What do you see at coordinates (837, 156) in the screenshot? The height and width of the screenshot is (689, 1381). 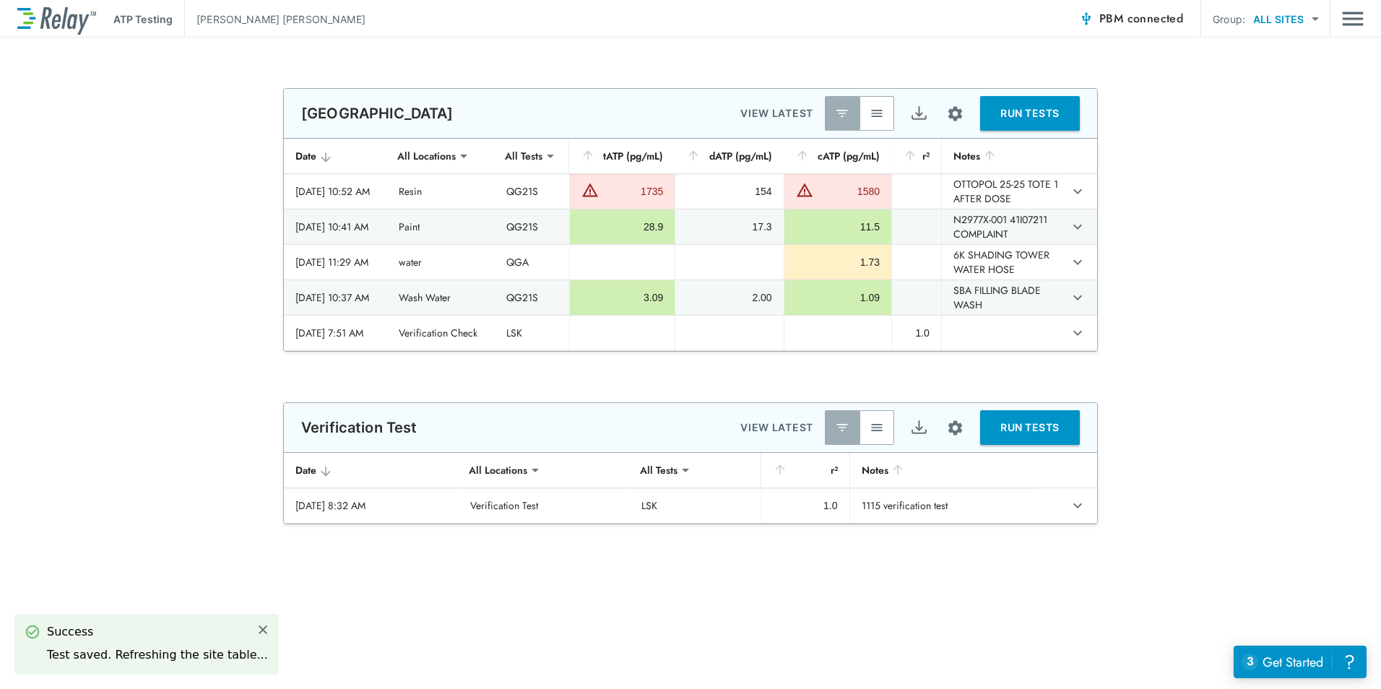 I see `div: cATP (pg/mL)` at bounding box center [837, 156].